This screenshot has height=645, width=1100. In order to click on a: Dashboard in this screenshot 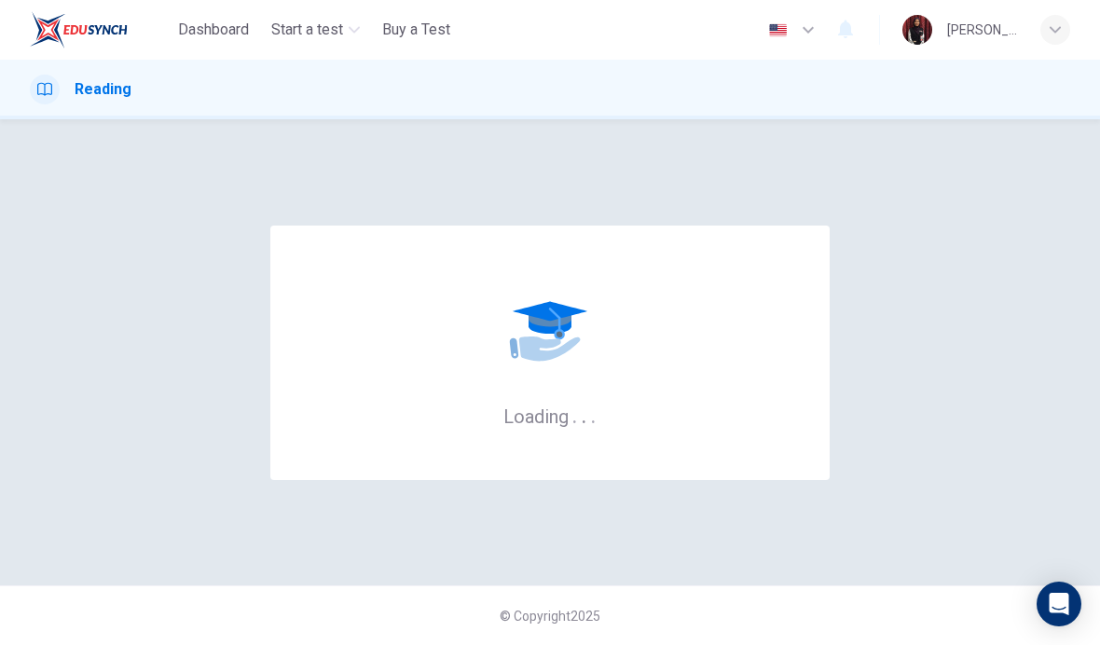, I will do `click(213, 30)`.